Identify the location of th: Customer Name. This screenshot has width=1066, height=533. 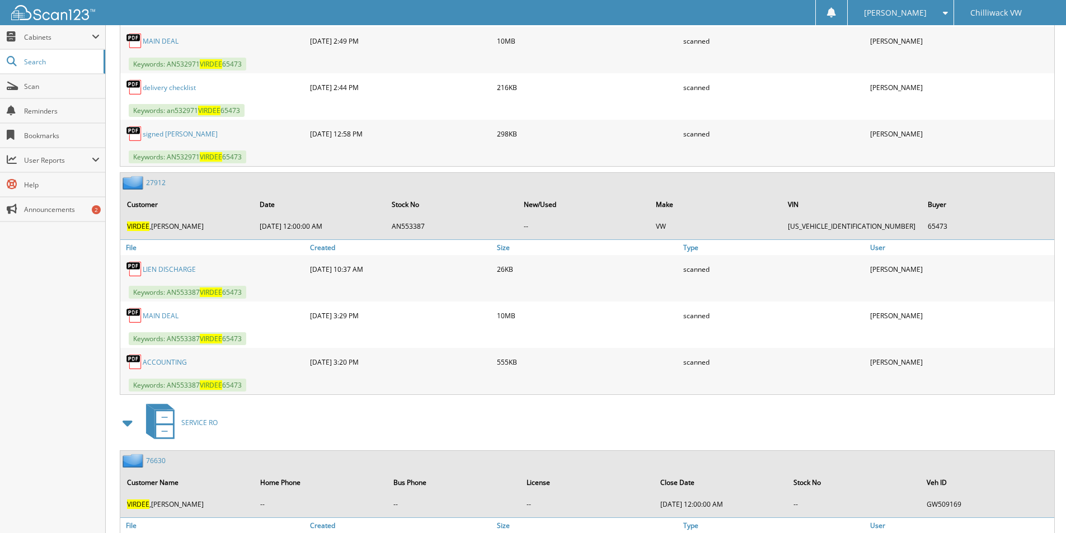
(187, 482).